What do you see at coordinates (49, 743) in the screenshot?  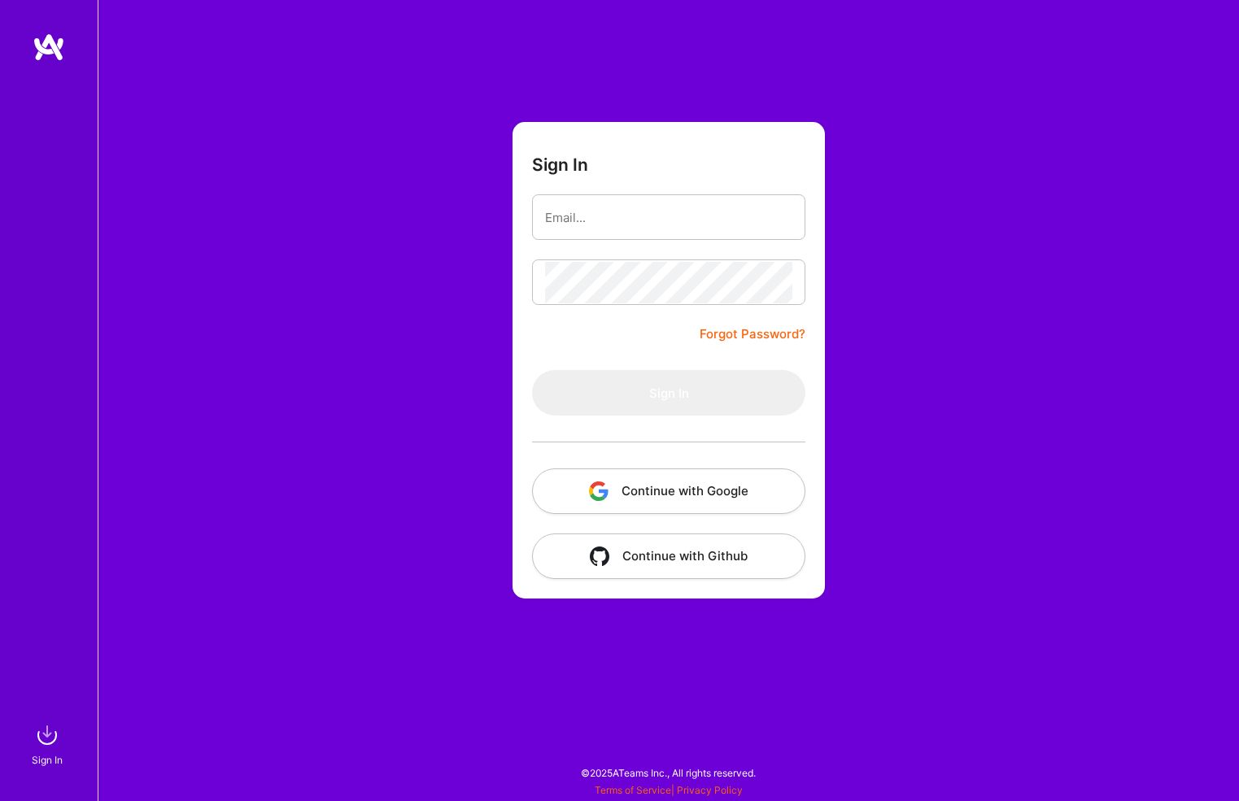 I see `a: sign inSign In` at bounding box center [49, 743].